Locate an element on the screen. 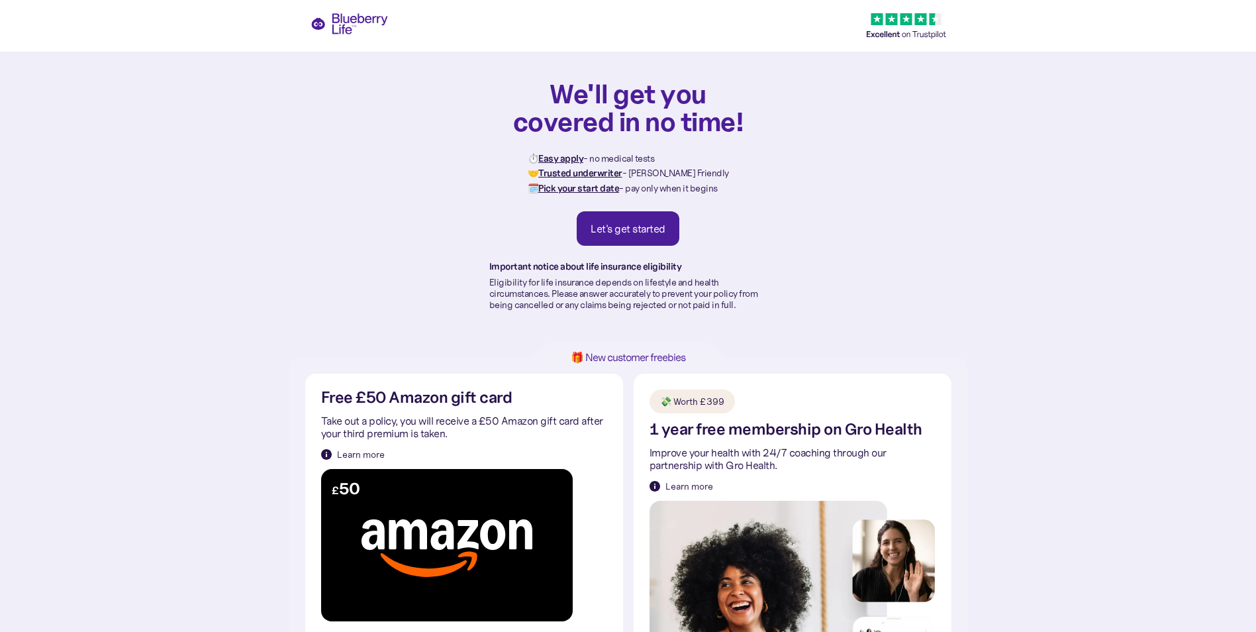 Image resolution: width=1256 pixels, height=632 pixels. strong: Important notice about life insurance eligibility is located at coordinates (585, 266).